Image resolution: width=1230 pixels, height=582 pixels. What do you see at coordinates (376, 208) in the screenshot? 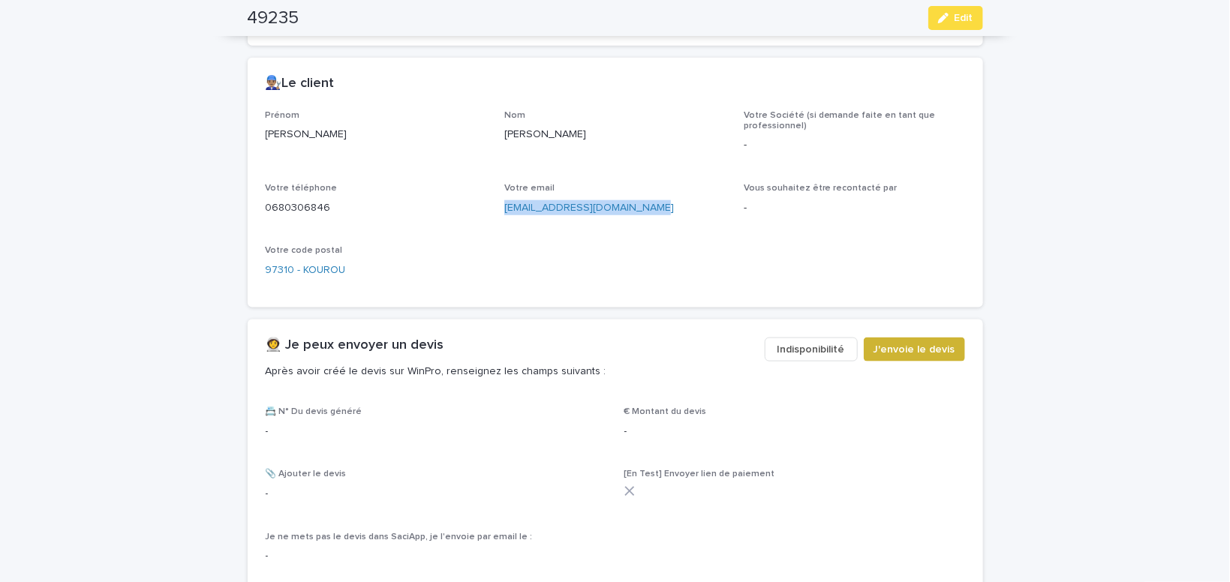
I see `p: 0680306846` at bounding box center [376, 208].